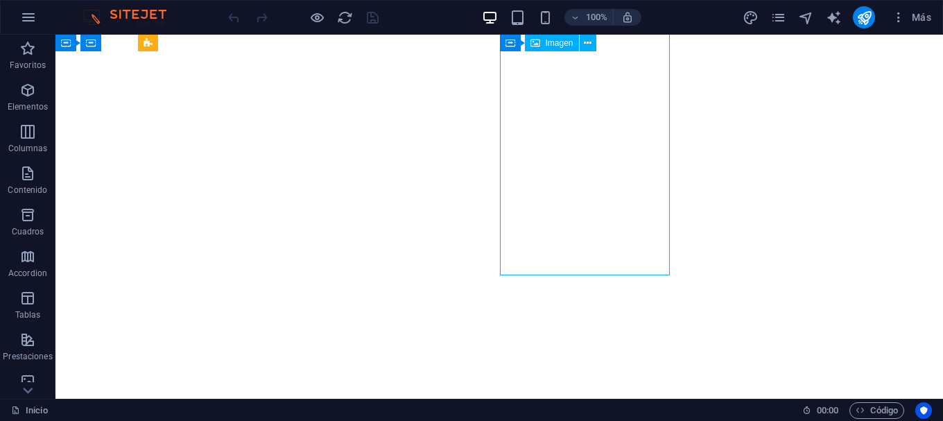 Image resolution: width=943 pixels, height=421 pixels. What do you see at coordinates (912, 17) in the screenshot?
I see `button: Más` at bounding box center [912, 17].